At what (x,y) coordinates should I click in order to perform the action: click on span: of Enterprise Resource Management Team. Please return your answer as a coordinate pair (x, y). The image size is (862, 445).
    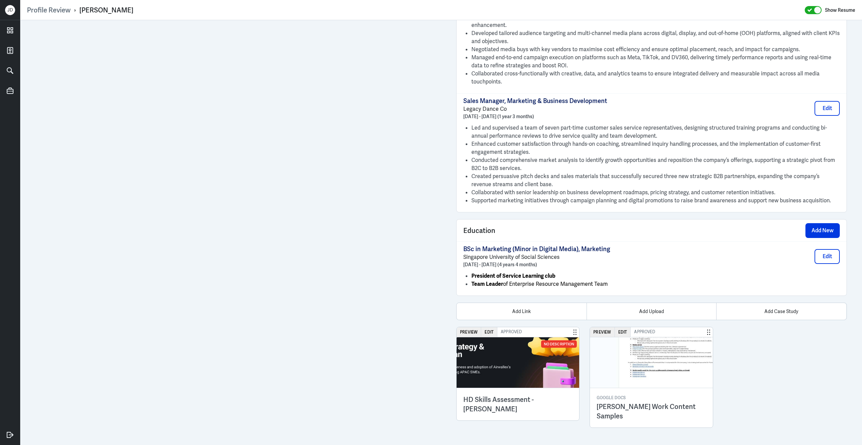
    Looking at the image, I should click on (555, 284).